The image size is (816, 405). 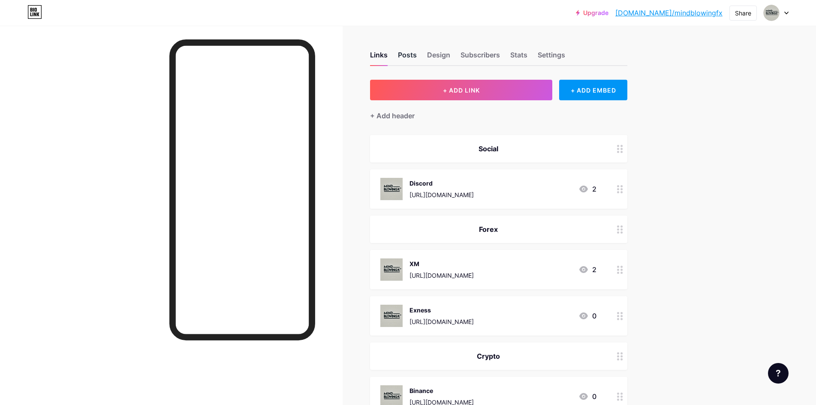 What do you see at coordinates (489, 356) in the screenshot?
I see `div: Crypto` at bounding box center [489, 356].